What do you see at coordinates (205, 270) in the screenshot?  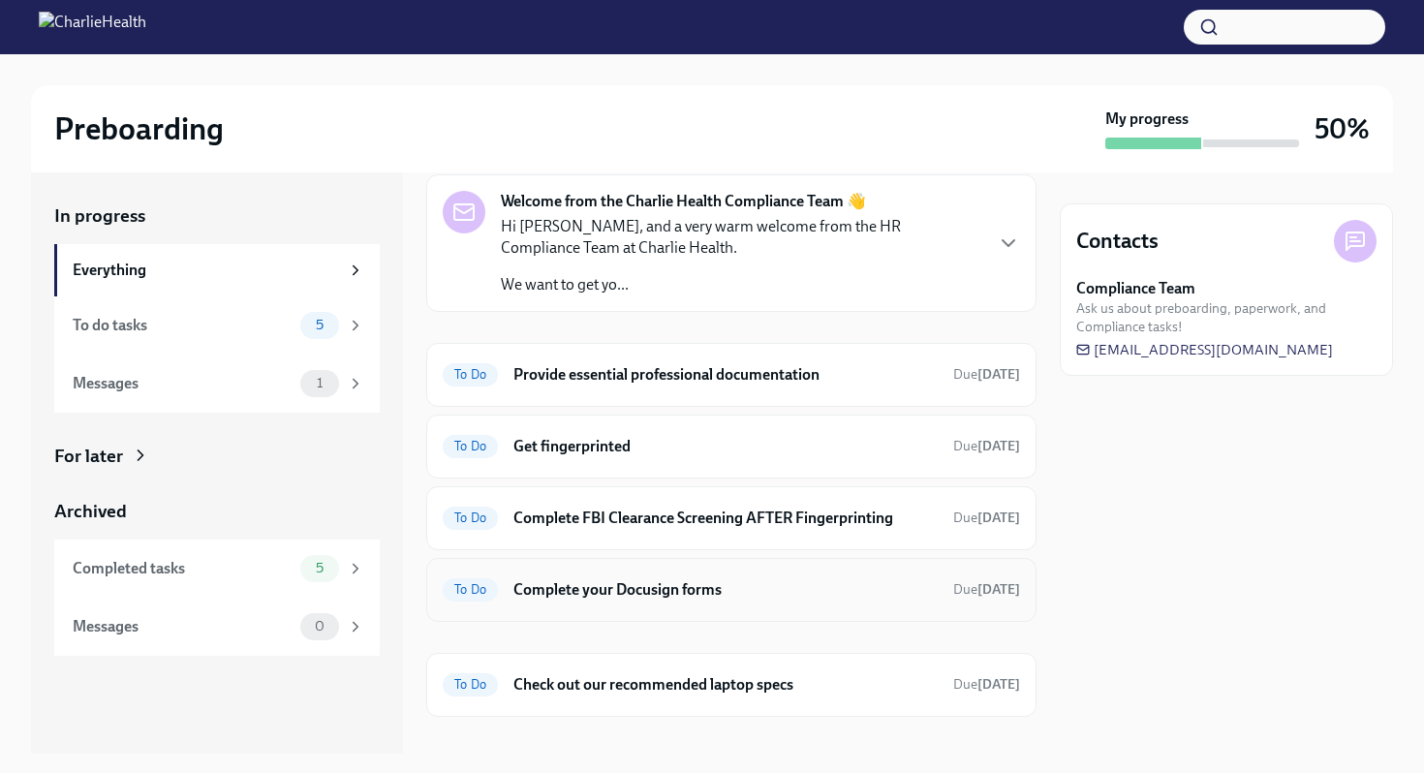 I see `div: Everything` at bounding box center [205, 270].